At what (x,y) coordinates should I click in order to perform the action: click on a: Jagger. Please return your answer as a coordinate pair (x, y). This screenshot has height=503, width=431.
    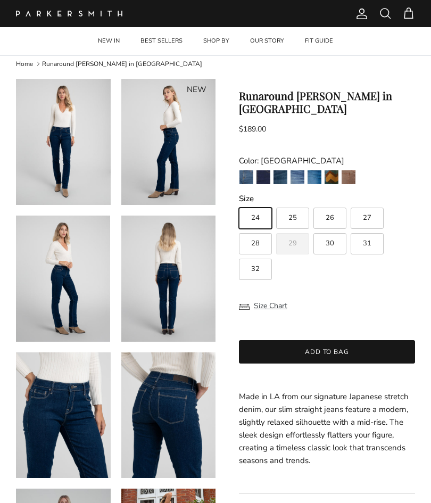
    Looking at the image, I should click on (246, 179).